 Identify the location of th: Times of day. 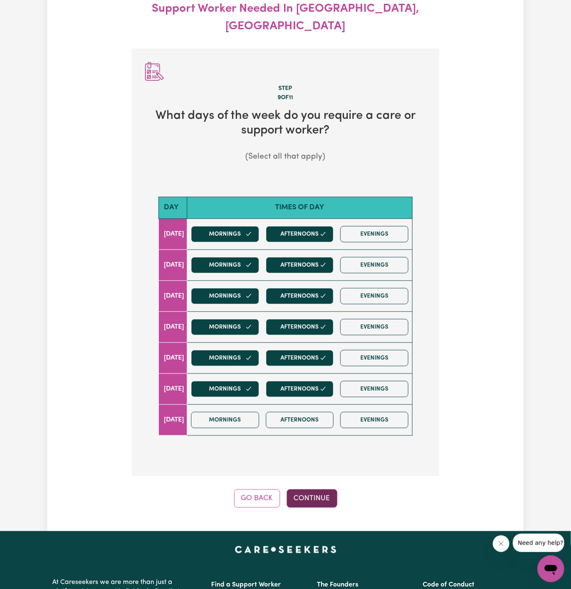
(300, 207).